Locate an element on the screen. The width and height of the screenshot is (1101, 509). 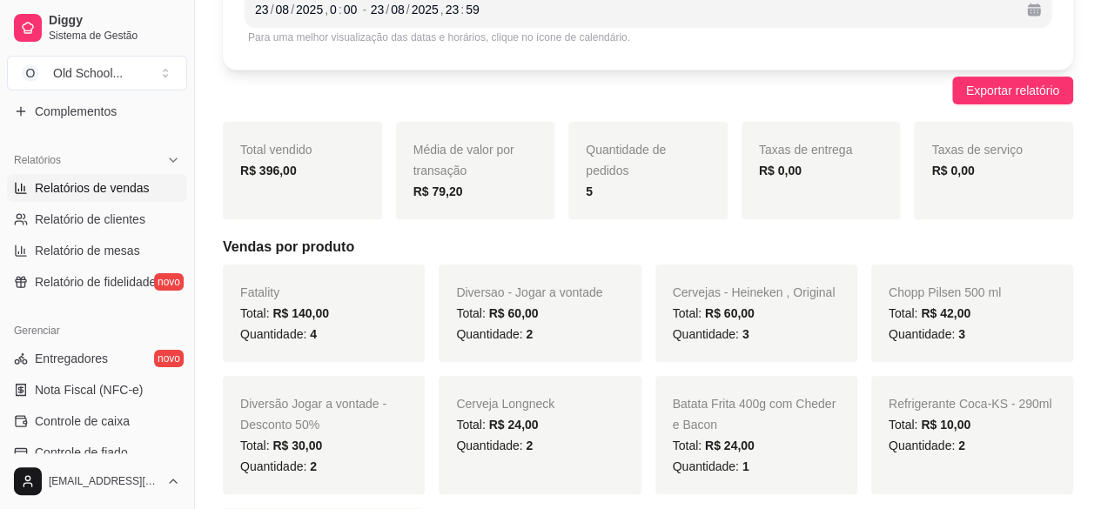
span: Diggy is located at coordinates (114, 21).